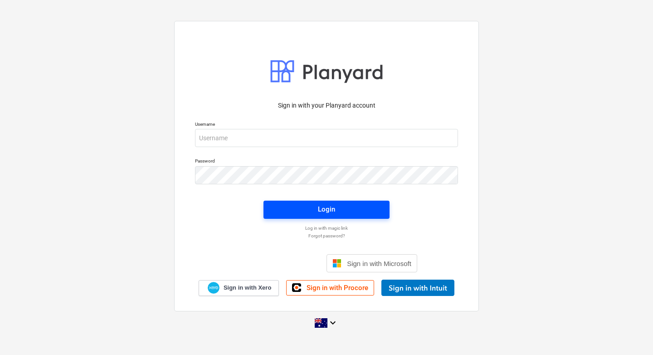  I want to click on span: Sign in with Xero, so click(247, 288).